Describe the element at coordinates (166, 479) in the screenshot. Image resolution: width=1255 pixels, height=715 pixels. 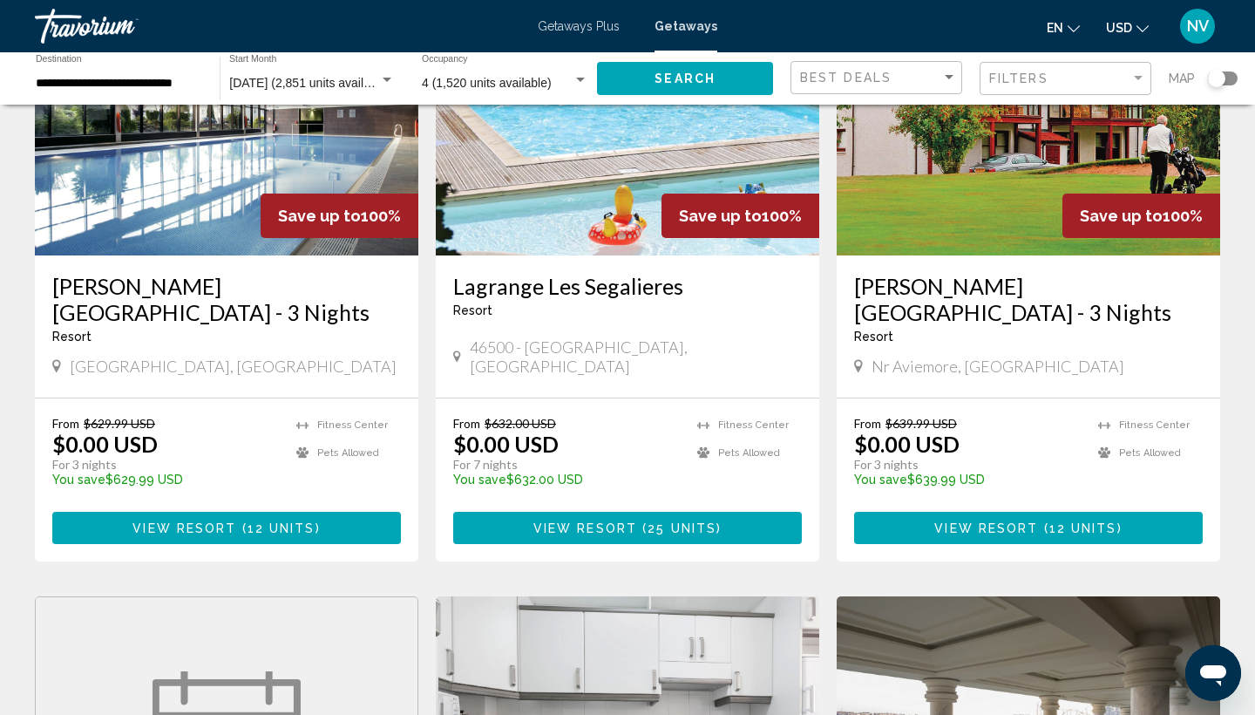
I see `p: $629.99 USD` at that location.